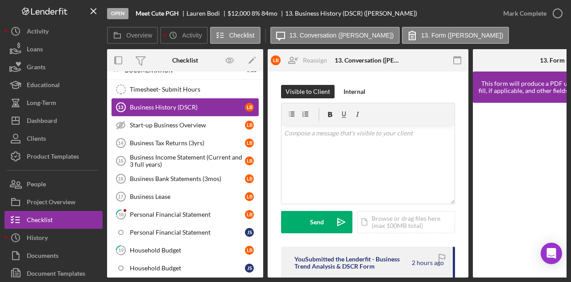  I want to click on div: Checklist, so click(185, 60).